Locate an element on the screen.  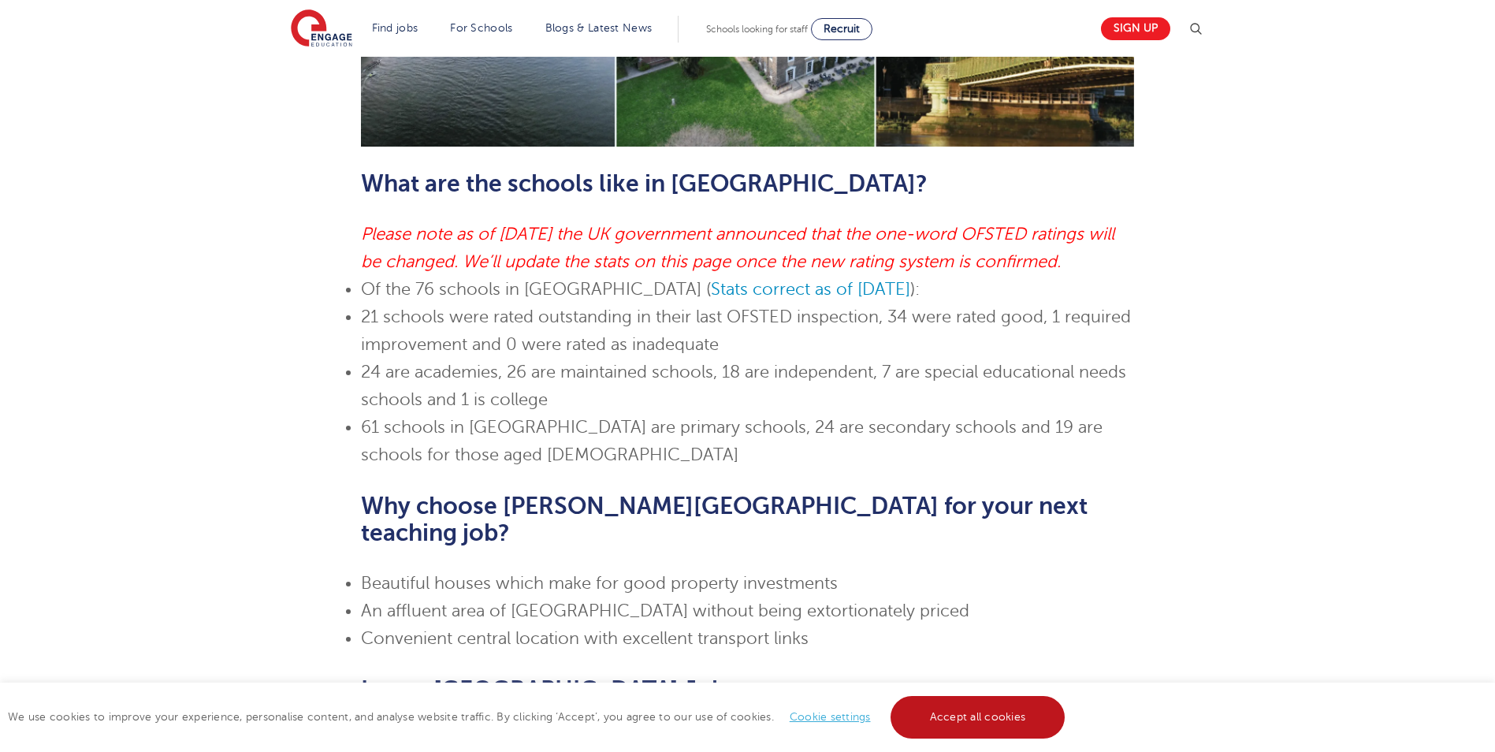
img: Engage Education is located at coordinates (322, 29).